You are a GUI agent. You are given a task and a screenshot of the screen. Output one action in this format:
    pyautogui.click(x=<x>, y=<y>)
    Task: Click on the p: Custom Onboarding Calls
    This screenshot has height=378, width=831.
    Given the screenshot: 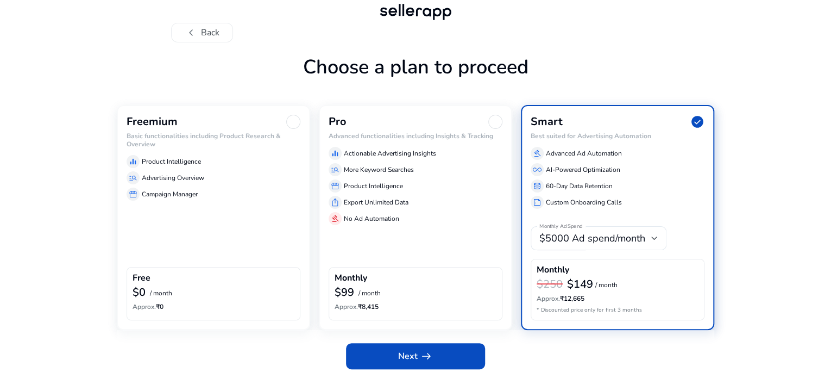 What is the action you would take?
    pyautogui.click(x=584, y=202)
    